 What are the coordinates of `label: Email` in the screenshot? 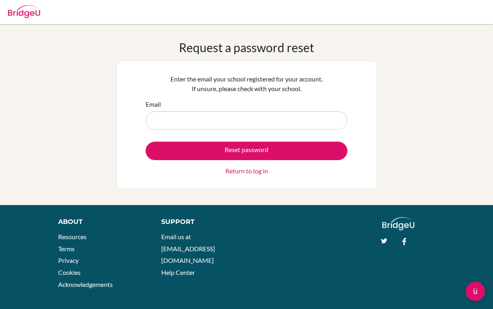 It's located at (153, 104).